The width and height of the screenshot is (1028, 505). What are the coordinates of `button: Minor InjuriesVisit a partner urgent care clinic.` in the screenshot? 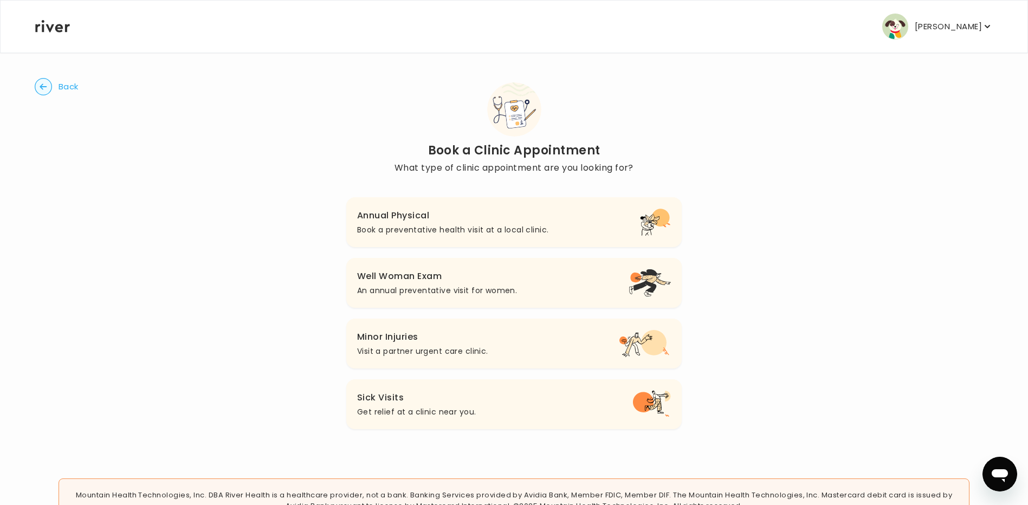 It's located at (514, 344).